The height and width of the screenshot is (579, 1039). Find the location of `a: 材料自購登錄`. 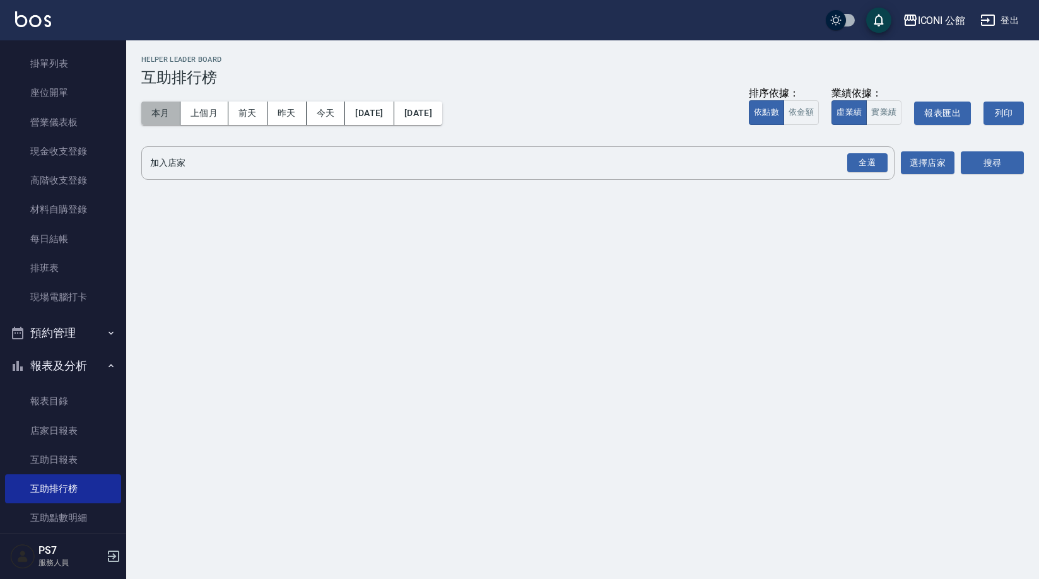

a: 材料自購登錄 is located at coordinates (63, 209).